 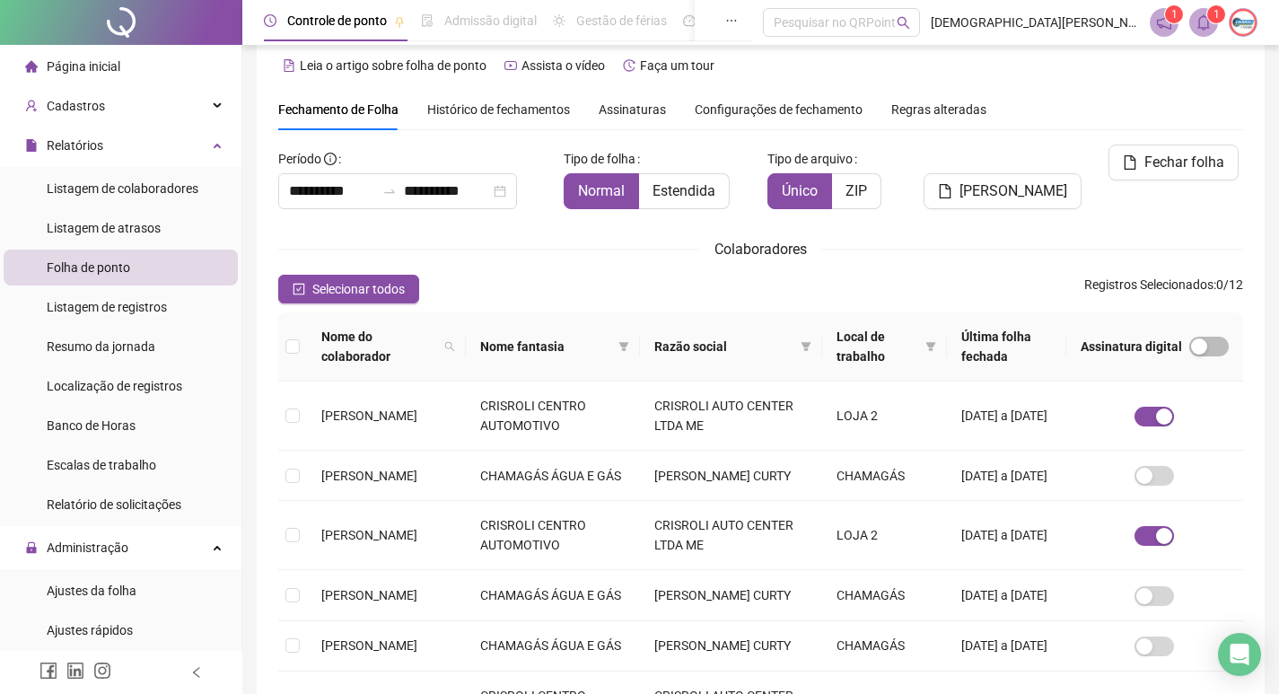 What do you see at coordinates (490, 21) in the screenshot?
I see `span: Admissão digital` at bounding box center [490, 21].